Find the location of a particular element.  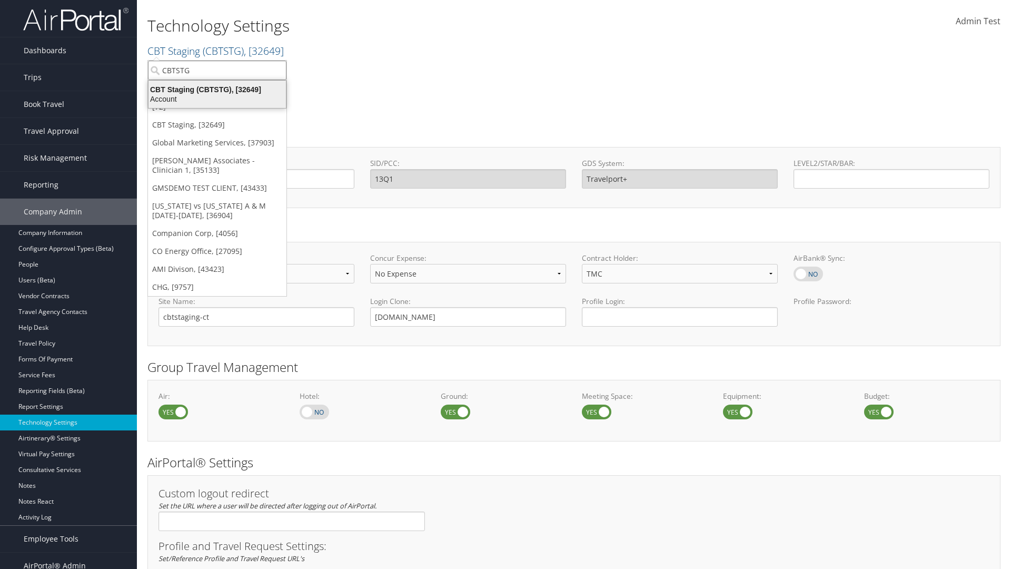

h2: Online Booking Tool is located at coordinates (574, 229).